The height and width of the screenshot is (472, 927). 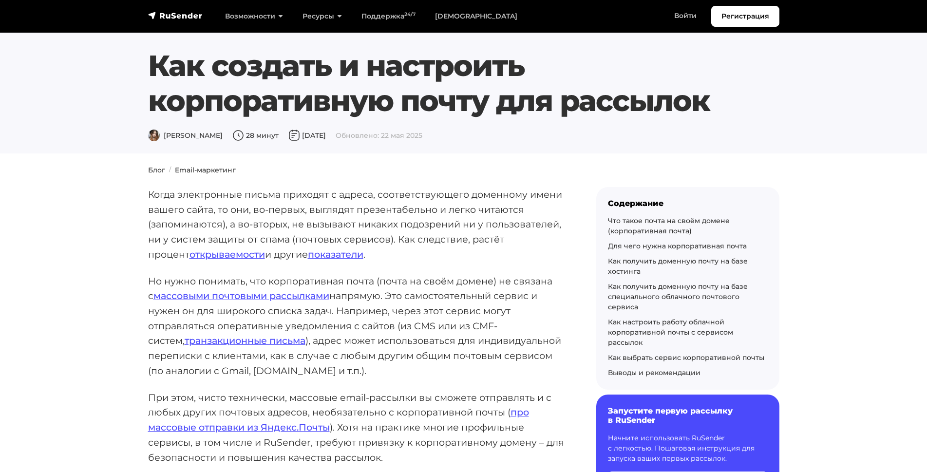 I want to click on nav: breadcrumb, so click(x=464, y=170).